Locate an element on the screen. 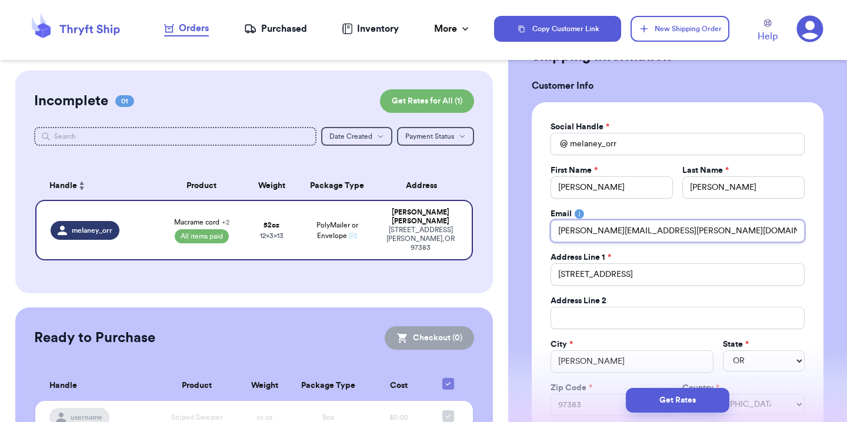 The height and width of the screenshot is (422, 847). button: Copy Customer Link is located at coordinates (558, 29).